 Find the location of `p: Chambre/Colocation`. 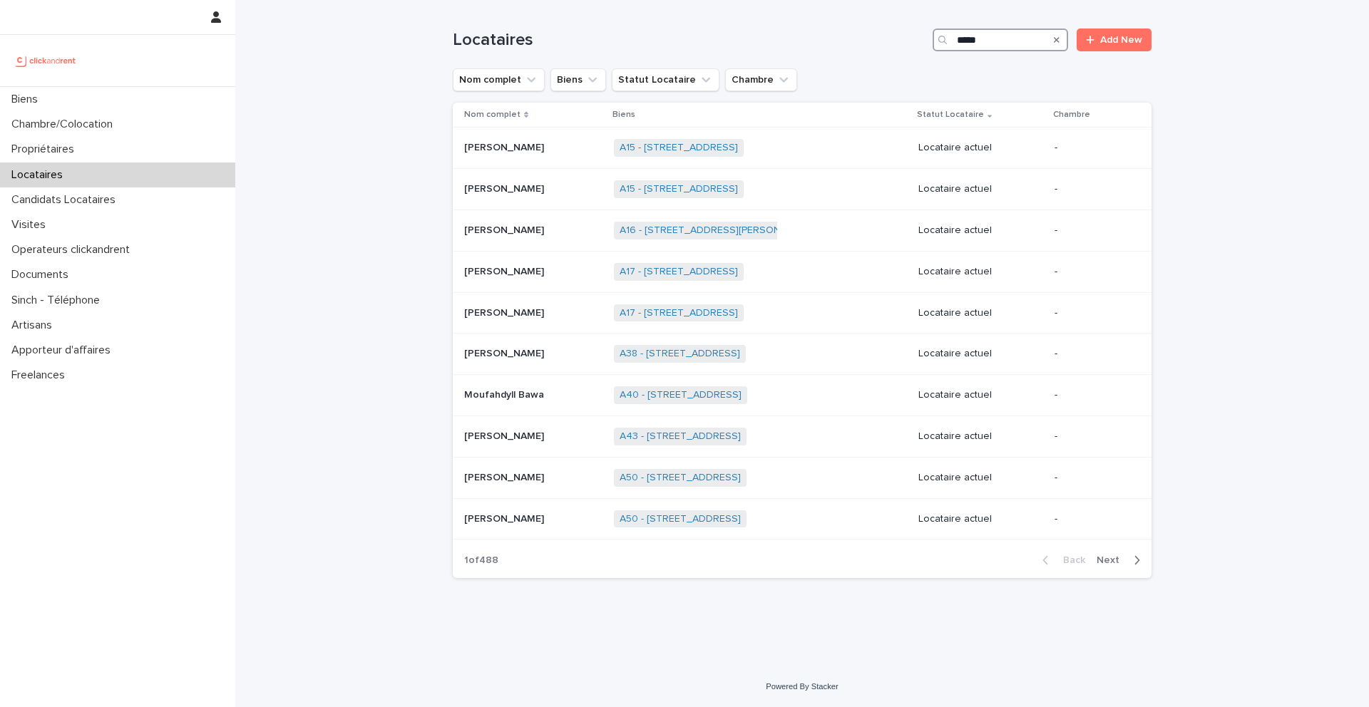

p: Chambre/Colocation is located at coordinates (65, 124).